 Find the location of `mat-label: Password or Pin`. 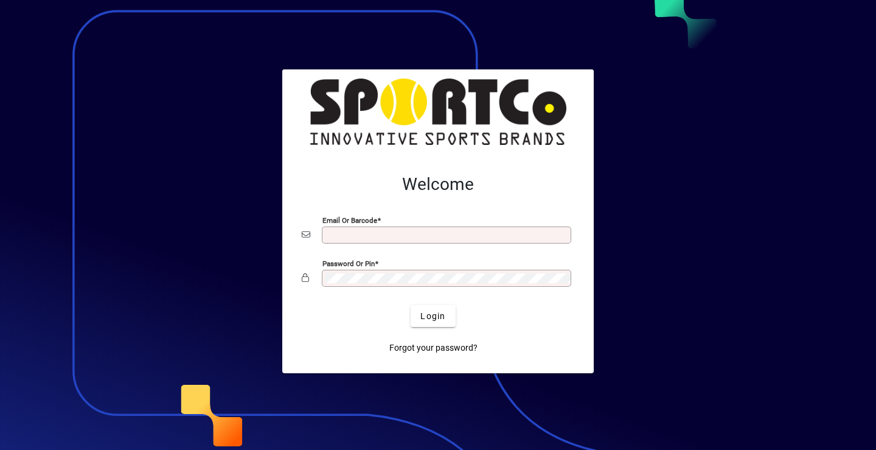

mat-label: Password or Pin is located at coordinates (349, 263).